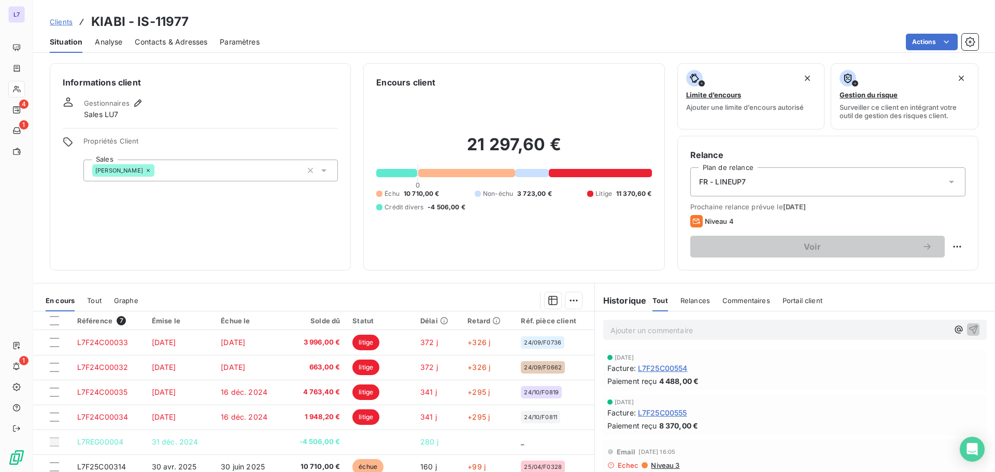  Describe the element at coordinates (180, 321) in the screenshot. I see `div: Émise le` at that location.